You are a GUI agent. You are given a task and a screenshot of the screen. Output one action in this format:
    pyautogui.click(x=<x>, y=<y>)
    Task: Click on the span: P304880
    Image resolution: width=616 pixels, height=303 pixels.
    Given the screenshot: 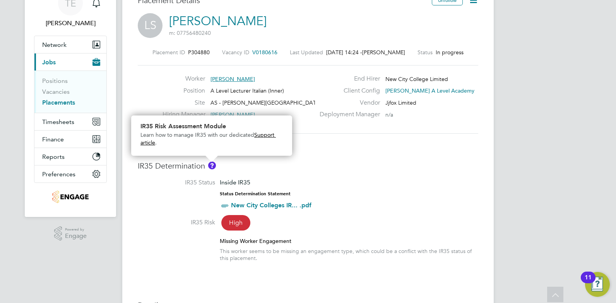 What is the action you would take?
    pyautogui.click(x=199, y=52)
    